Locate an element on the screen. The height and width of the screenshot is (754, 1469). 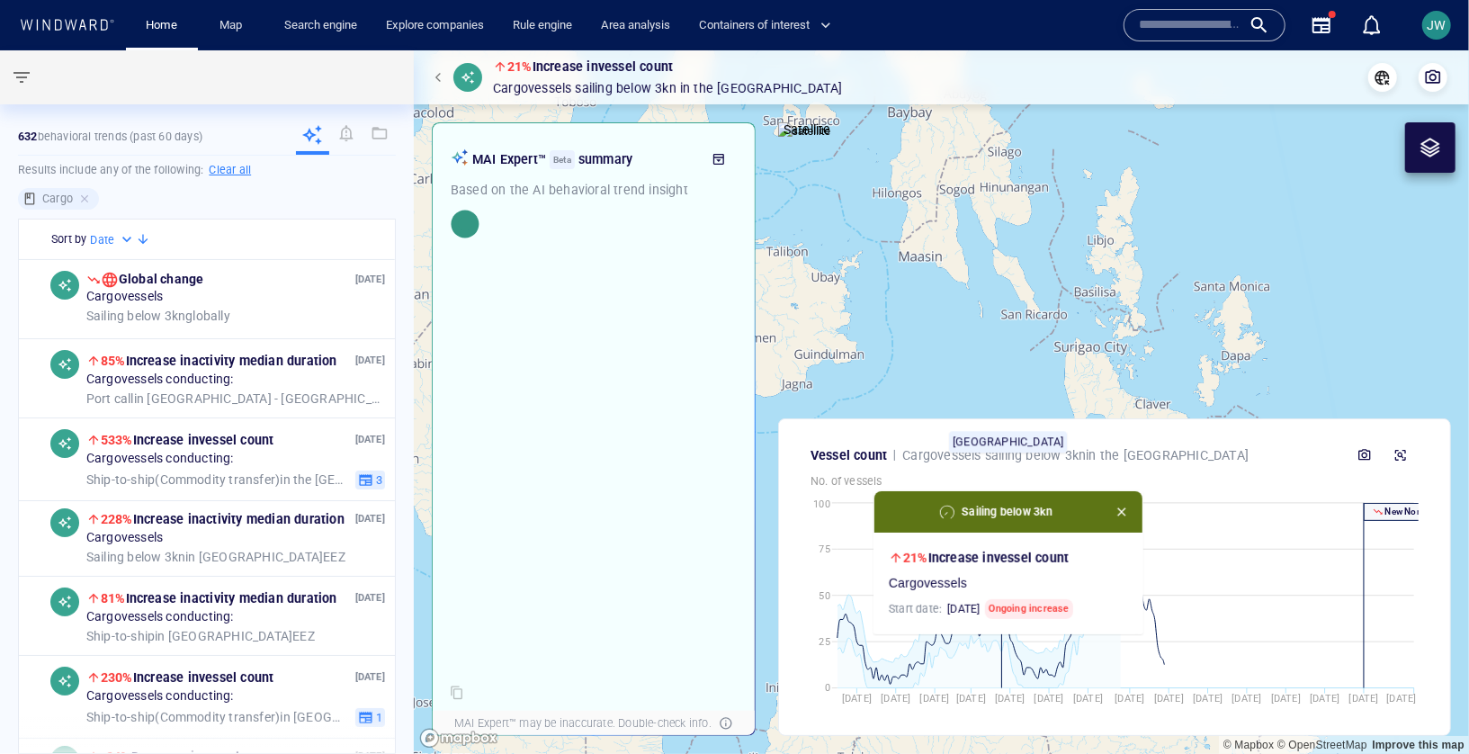
span: 533% is located at coordinates (117, 440).